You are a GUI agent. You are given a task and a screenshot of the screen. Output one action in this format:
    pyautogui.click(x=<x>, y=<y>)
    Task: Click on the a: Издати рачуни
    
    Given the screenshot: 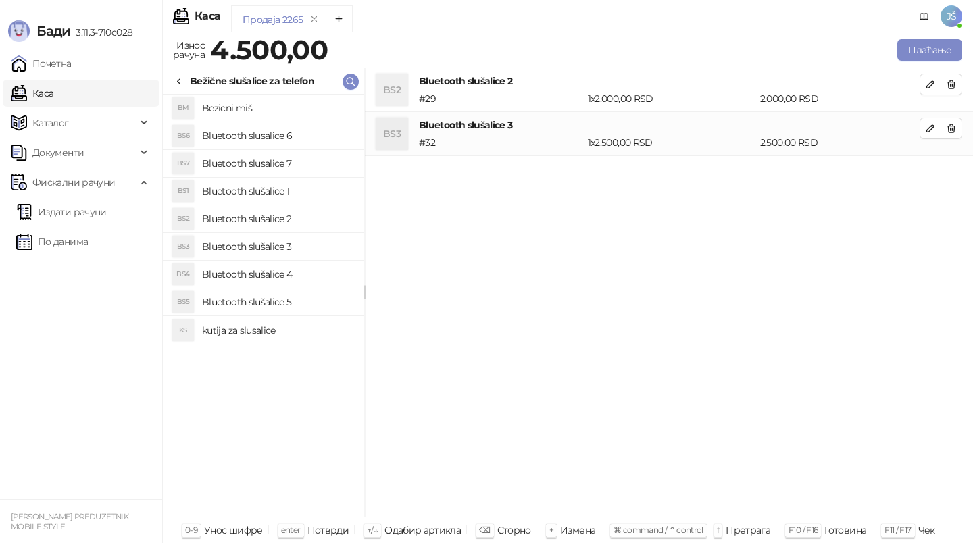 What is the action you would take?
    pyautogui.click(x=61, y=212)
    